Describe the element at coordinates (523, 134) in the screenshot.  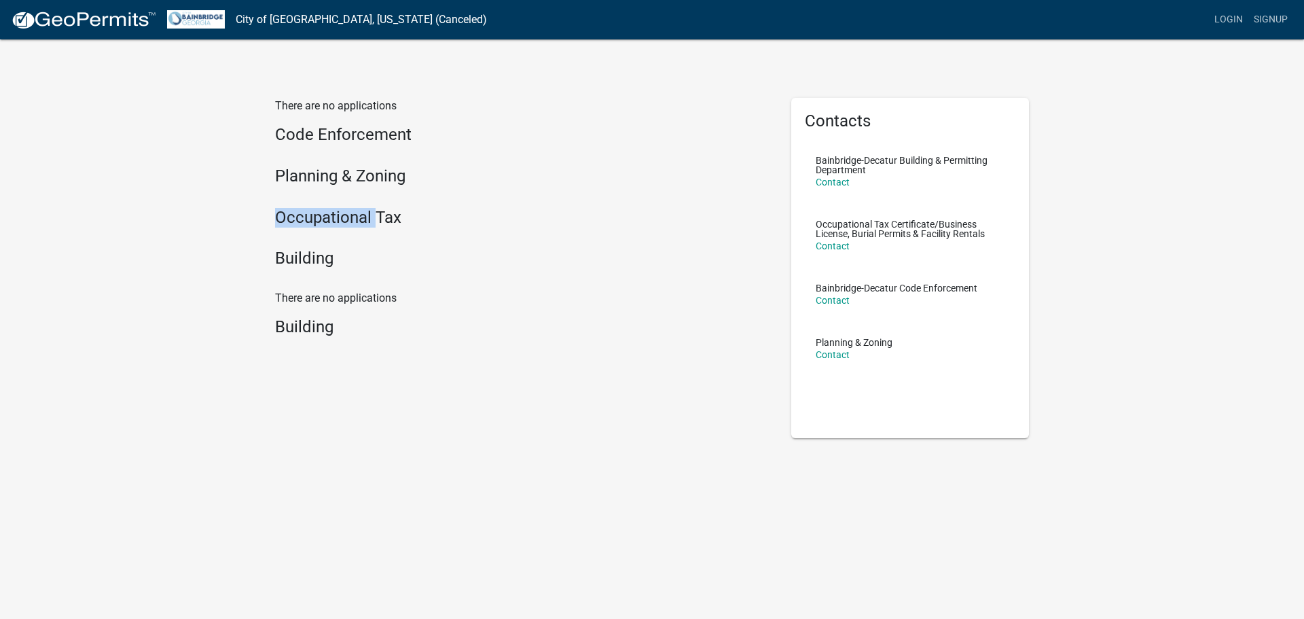
I see `h4: Code Enforcement` at that location.